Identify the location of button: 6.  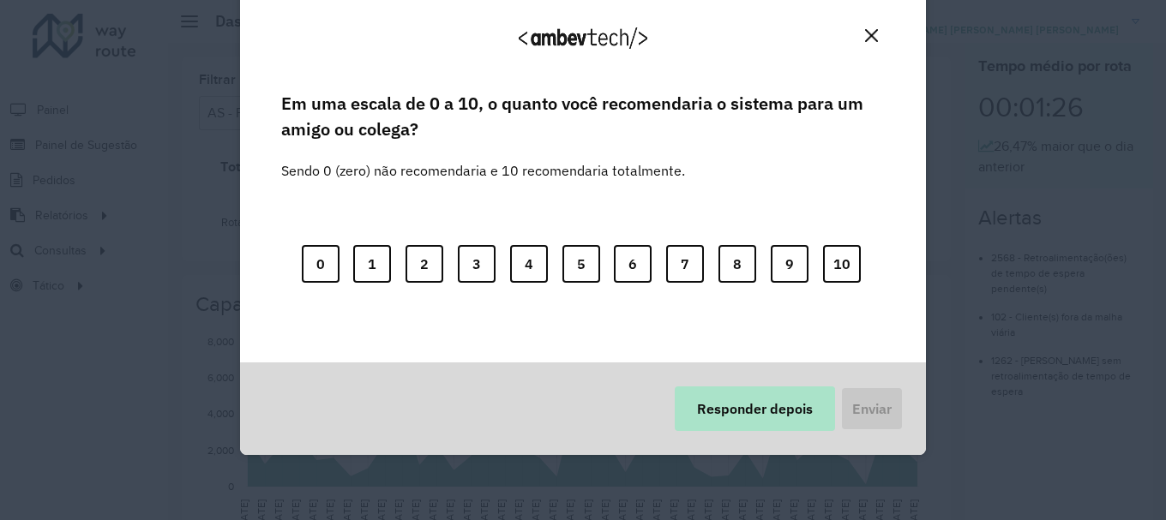
(633, 264).